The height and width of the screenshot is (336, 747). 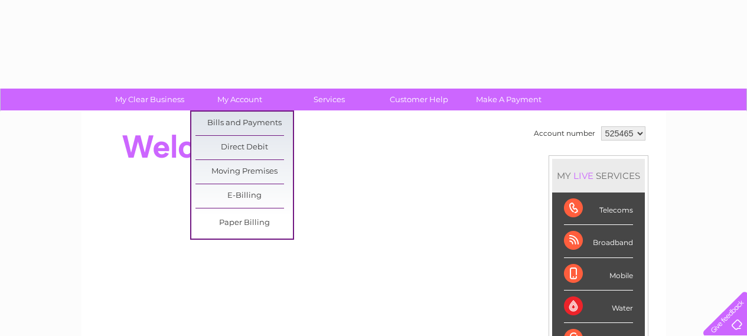 I want to click on a: Make A Payment, so click(x=508, y=99).